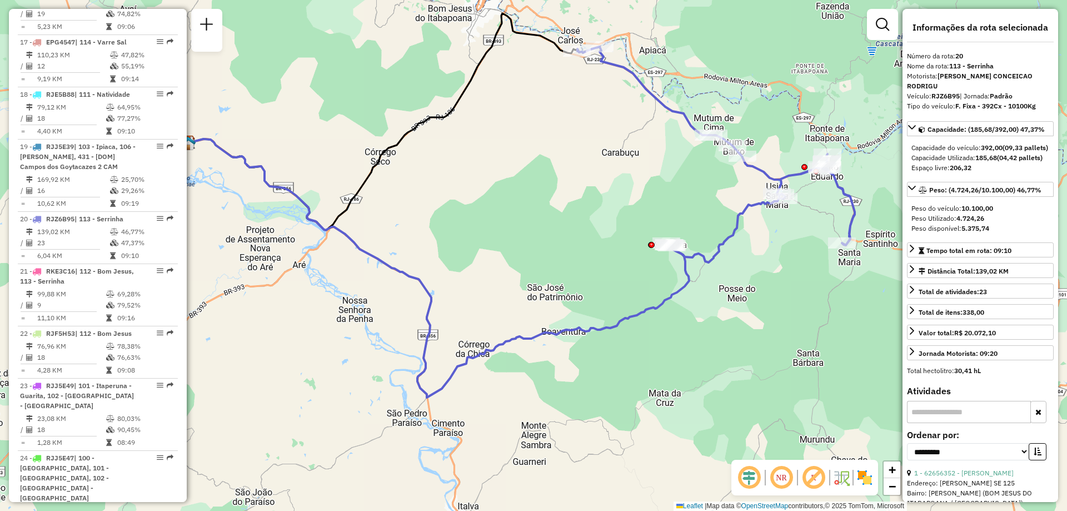  I want to click on div: Total hectolitro:, so click(980, 371).